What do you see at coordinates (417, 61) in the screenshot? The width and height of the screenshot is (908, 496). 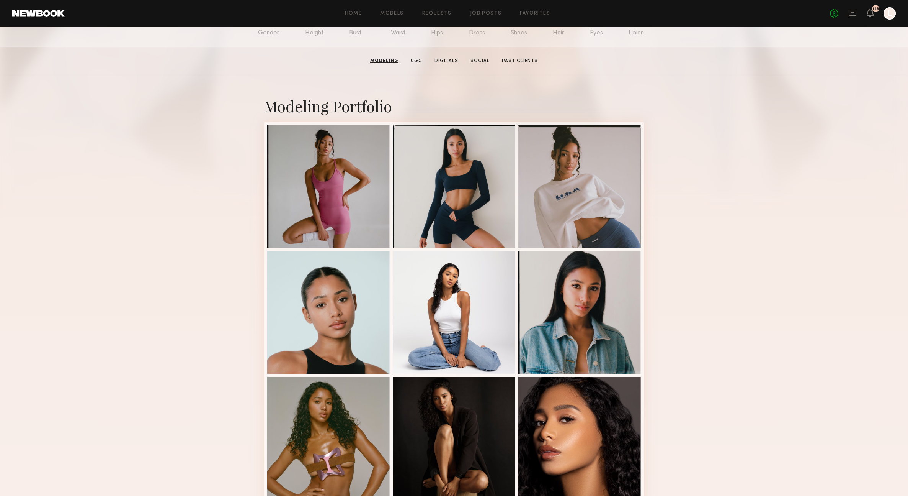 I see `a: UGC` at bounding box center [417, 61].